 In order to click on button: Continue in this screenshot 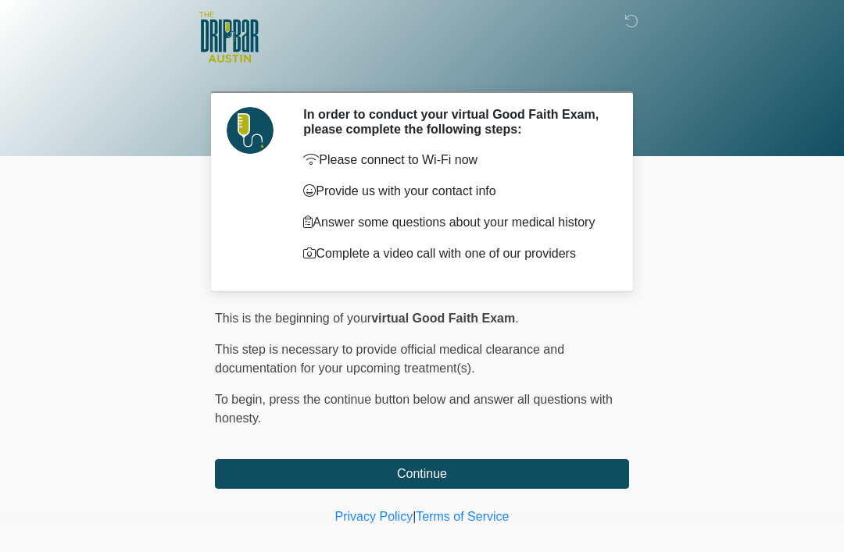, I will do `click(422, 474)`.